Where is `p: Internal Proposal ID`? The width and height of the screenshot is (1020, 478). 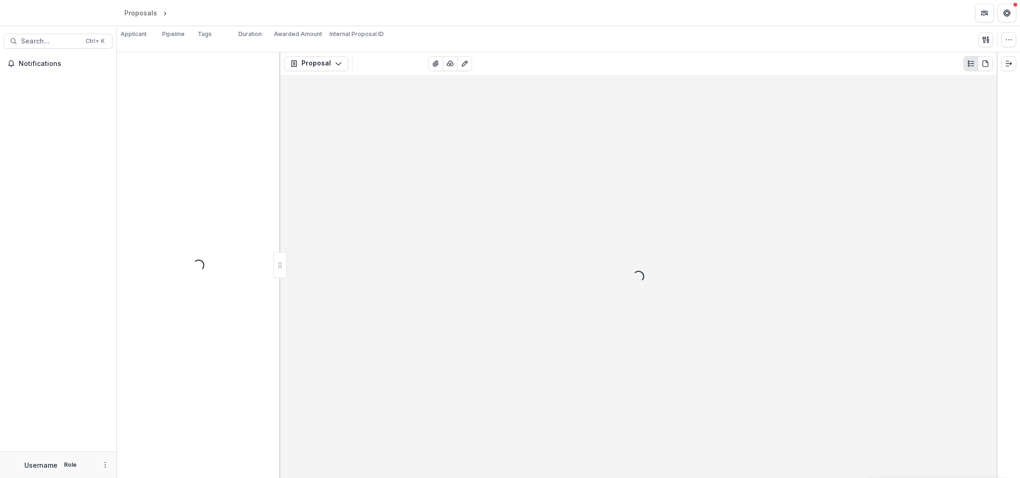
p: Internal Proposal ID is located at coordinates (357, 34).